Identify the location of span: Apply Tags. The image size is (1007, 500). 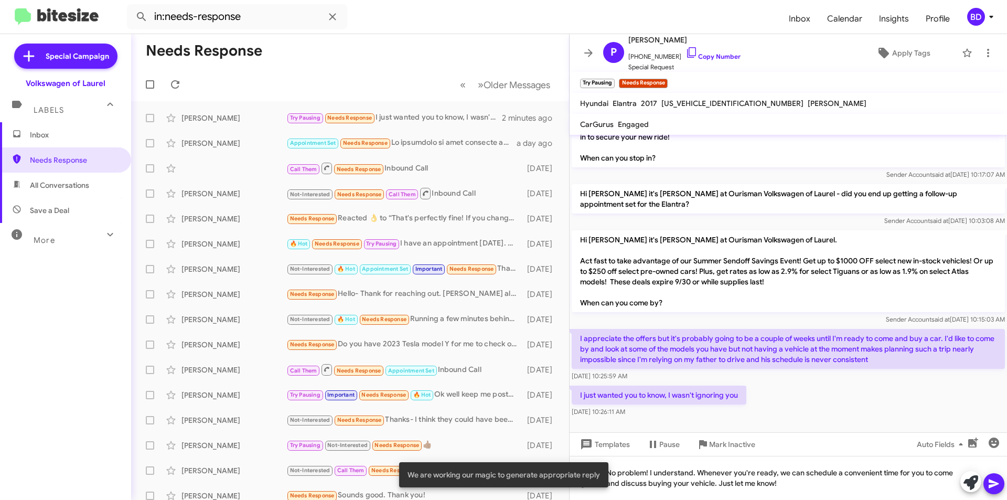
(911, 53).